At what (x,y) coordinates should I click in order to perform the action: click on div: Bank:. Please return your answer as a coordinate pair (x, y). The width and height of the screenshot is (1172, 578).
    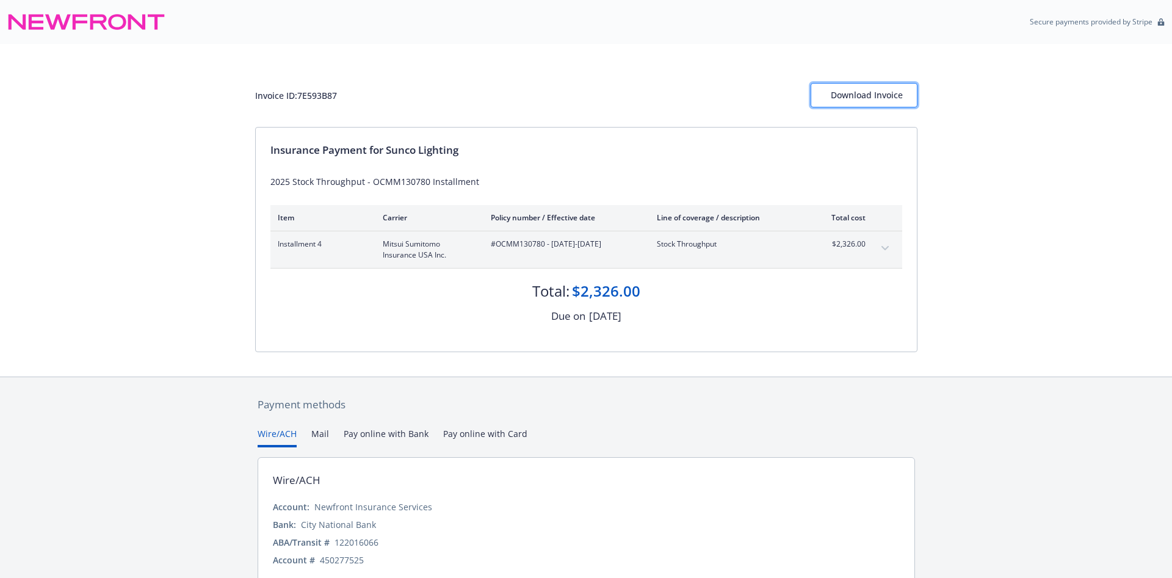
    Looking at the image, I should click on (285, 525).